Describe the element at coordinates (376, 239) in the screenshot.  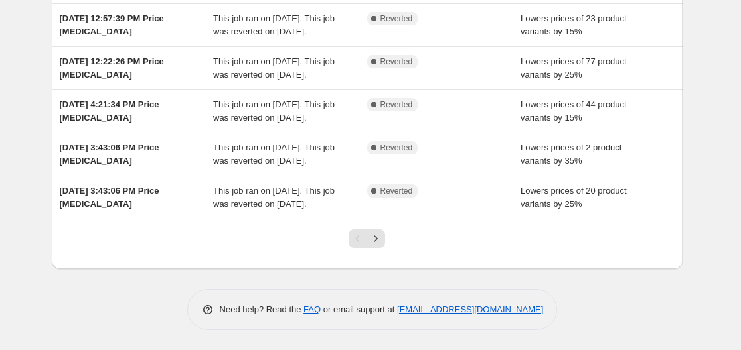
I see `button: Next` at that location.